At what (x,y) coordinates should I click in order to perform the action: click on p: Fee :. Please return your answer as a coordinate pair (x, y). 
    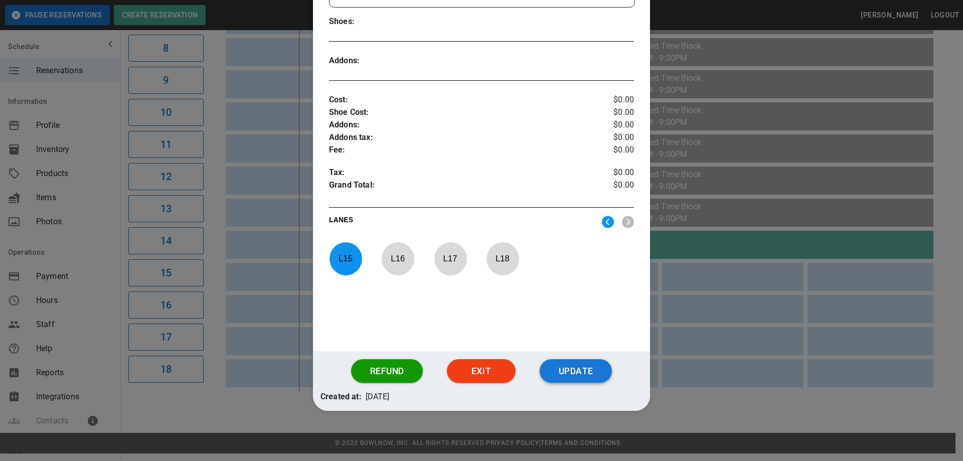
    Looking at the image, I should click on (456, 150).